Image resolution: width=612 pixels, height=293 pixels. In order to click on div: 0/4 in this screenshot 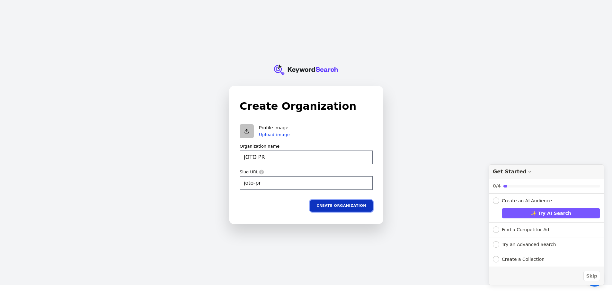, I will do `click(497, 186)`.